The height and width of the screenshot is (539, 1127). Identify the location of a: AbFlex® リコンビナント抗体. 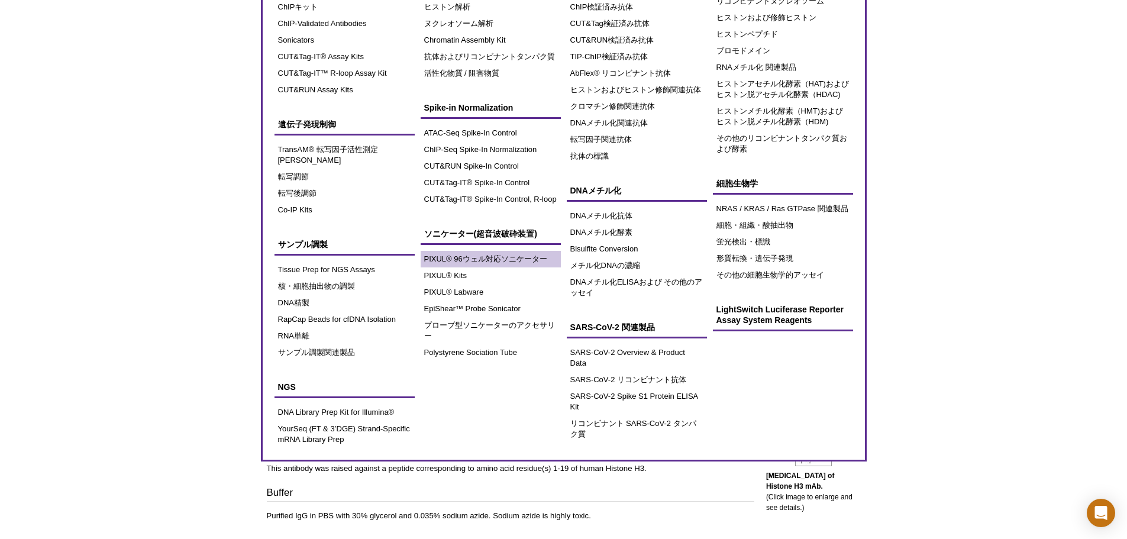
(637, 73).